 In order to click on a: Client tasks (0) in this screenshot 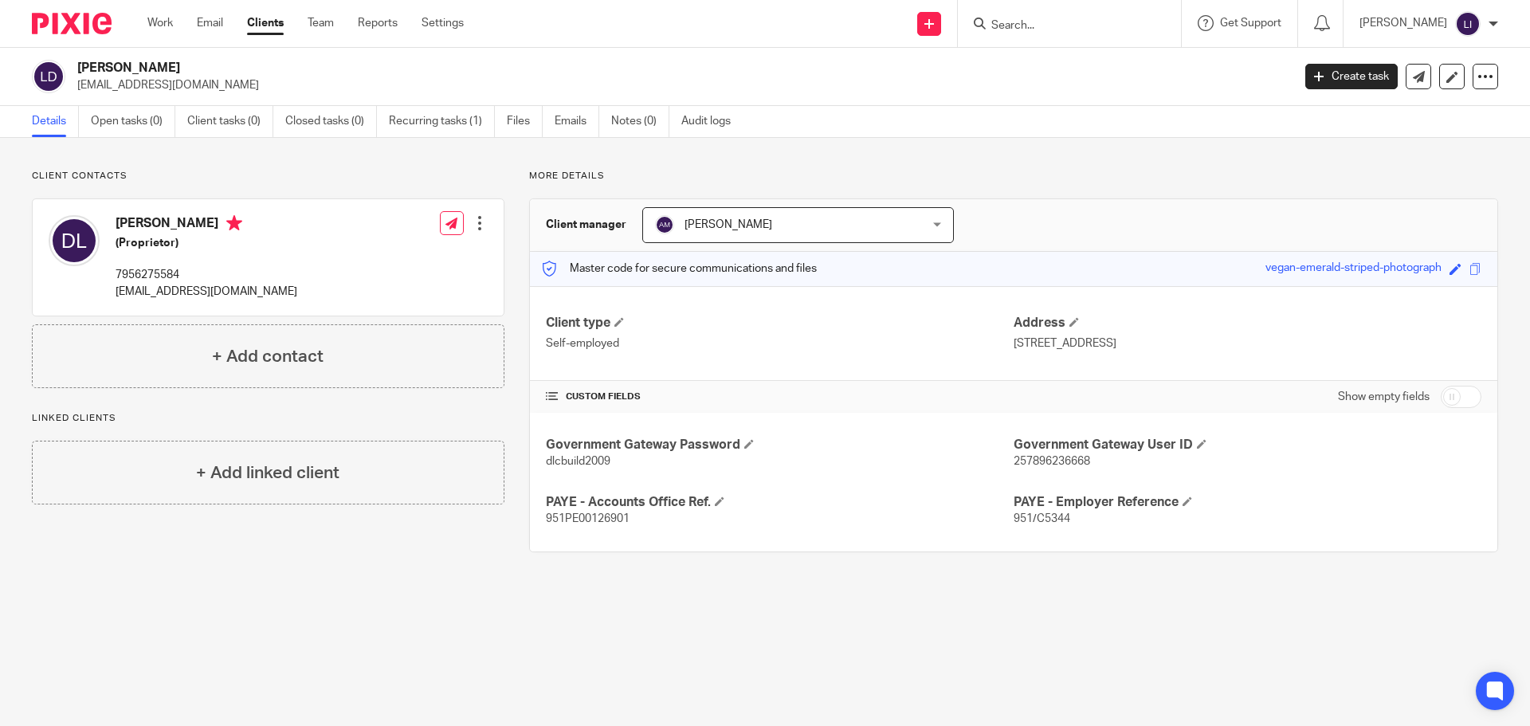, I will do `click(230, 121)`.